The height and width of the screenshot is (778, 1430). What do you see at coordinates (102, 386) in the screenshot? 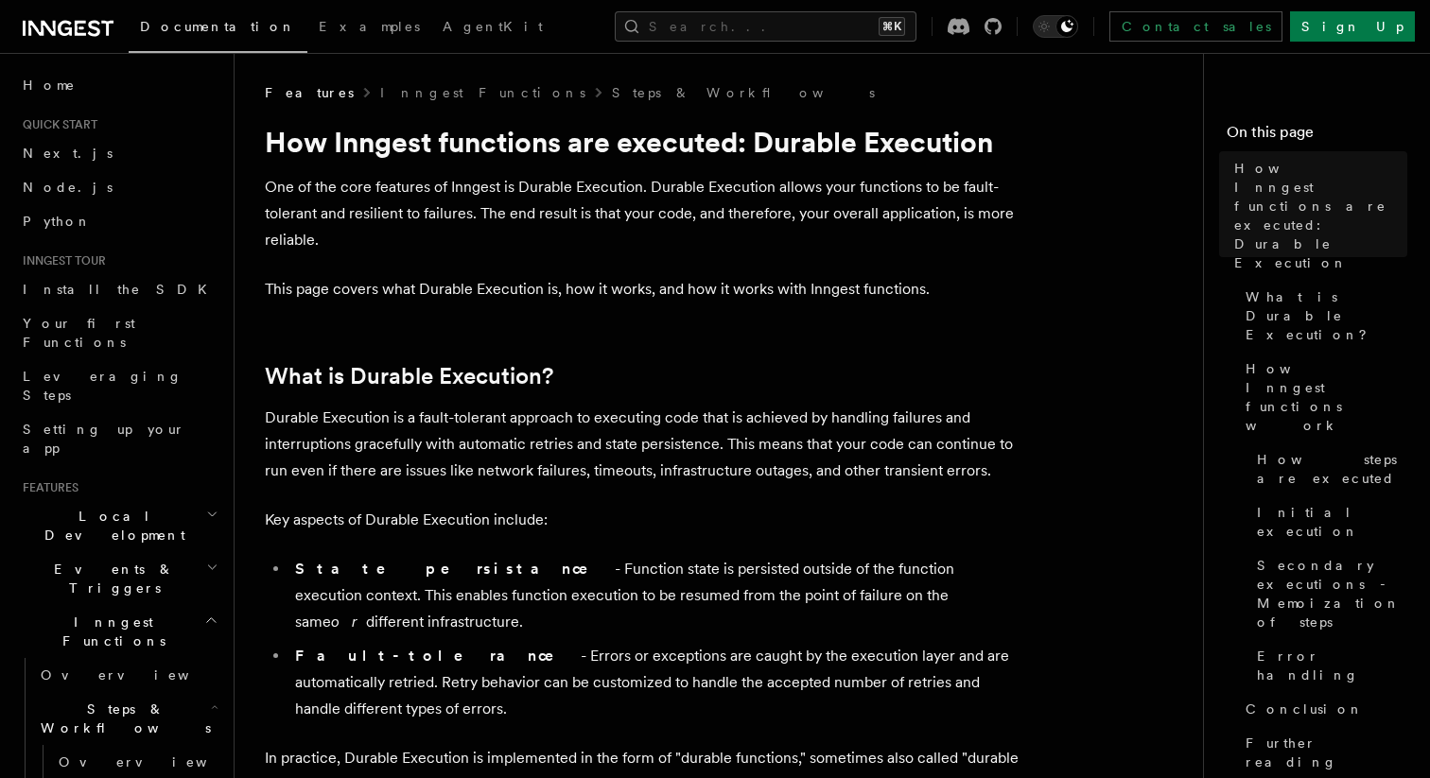
I see `span: Leveraging Steps` at bounding box center [102, 386].